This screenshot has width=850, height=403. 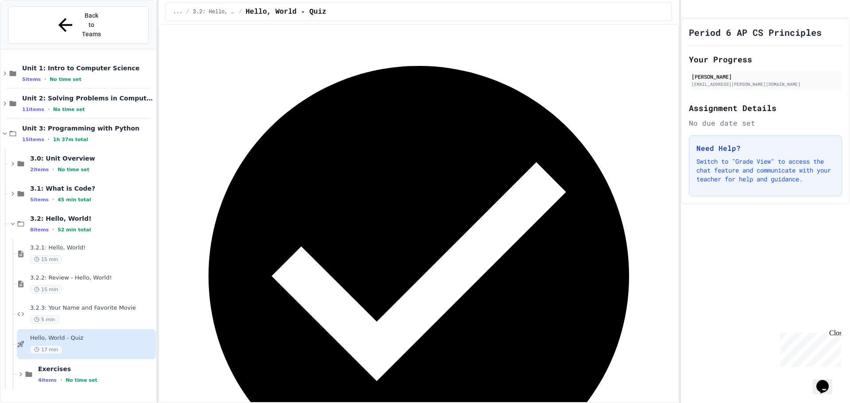 What do you see at coordinates (39, 169) in the screenshot?
I see `span: 2 items` at bounding box center [39, 169].